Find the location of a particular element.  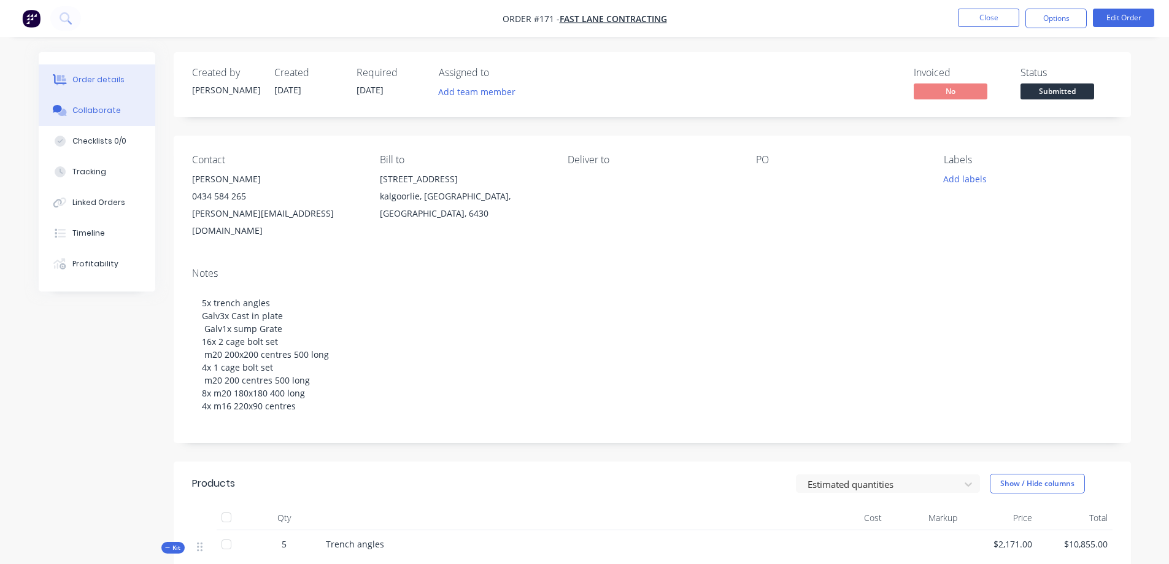

span: Order #171 - is located at coordinates (531, 18).